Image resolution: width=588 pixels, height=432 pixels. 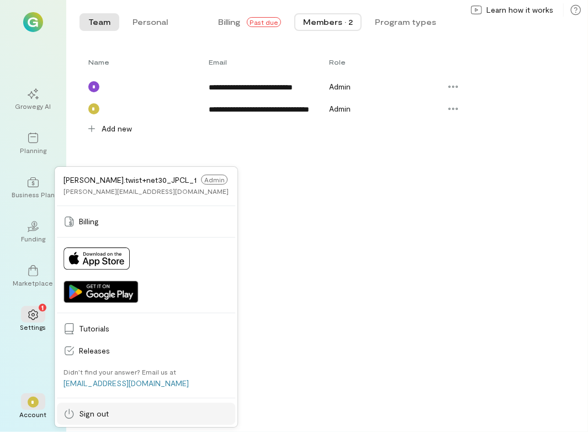 What do you see at coordinates (146, 221) in the screenshot?
I see `a: Billing` at bounding box center [146, 221].